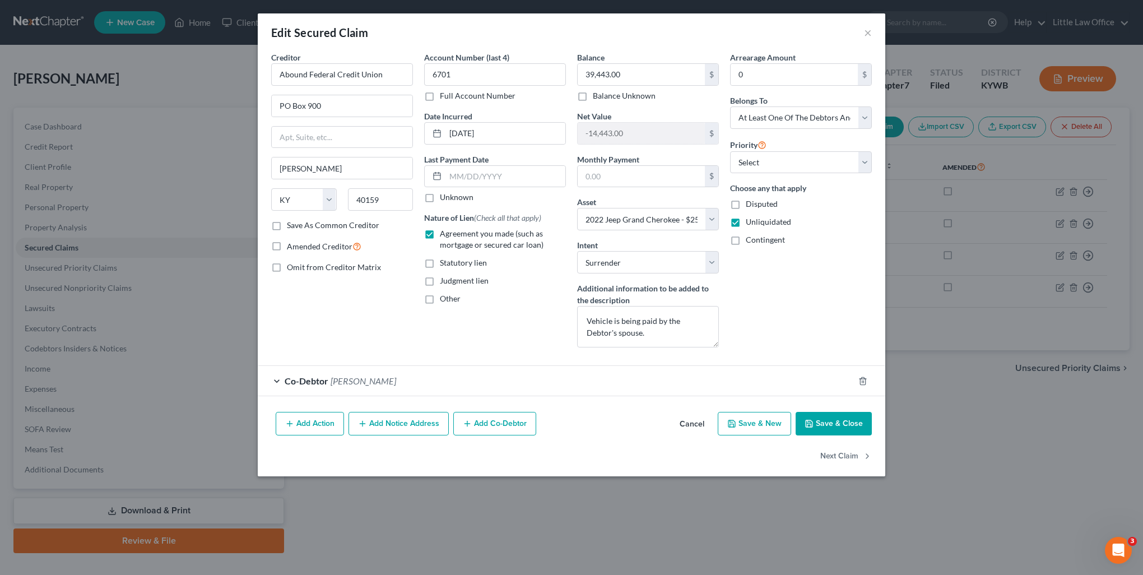  Describe the element at coordinates (768, 221) in the screenshot. I see `span: Unliquidated` at that location.